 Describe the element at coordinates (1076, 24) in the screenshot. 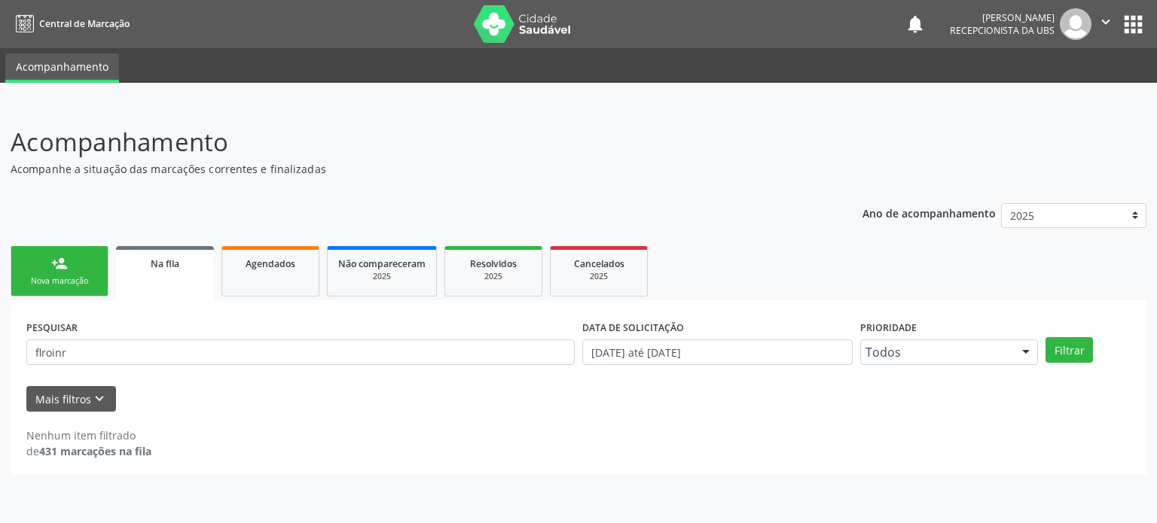

I see `img: img` at that location.